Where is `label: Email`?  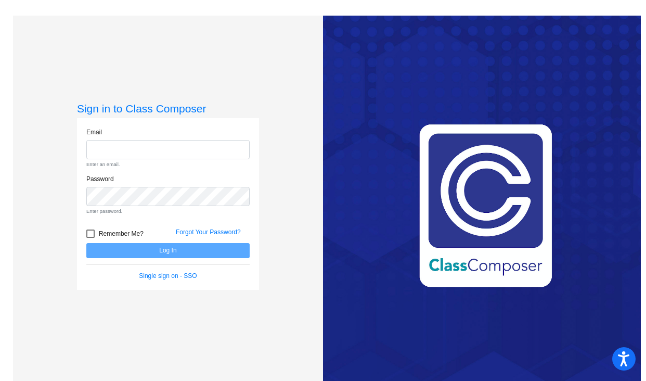
label: Email is located at coordinates (94, 132).